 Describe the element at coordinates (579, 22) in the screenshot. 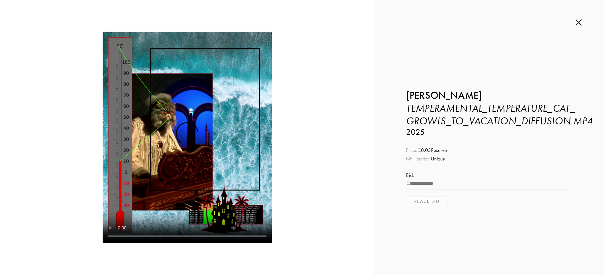

I see `img: cross.b43b024a.svg` at that location.